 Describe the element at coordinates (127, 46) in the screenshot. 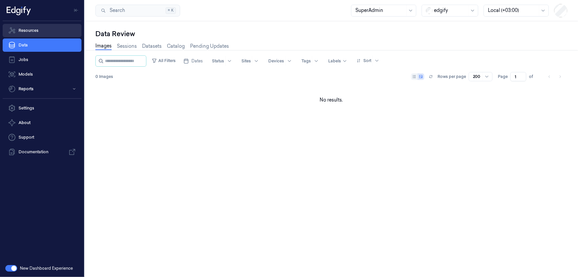

I see `a: Sessions` at that location.